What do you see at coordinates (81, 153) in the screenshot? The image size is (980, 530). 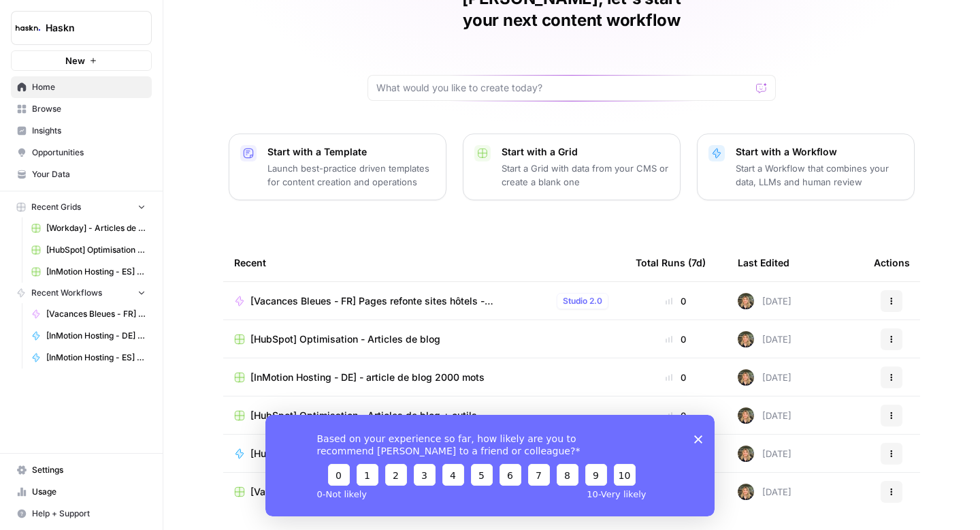 I see `a: Opportunities` at bounding box center [81, 153].